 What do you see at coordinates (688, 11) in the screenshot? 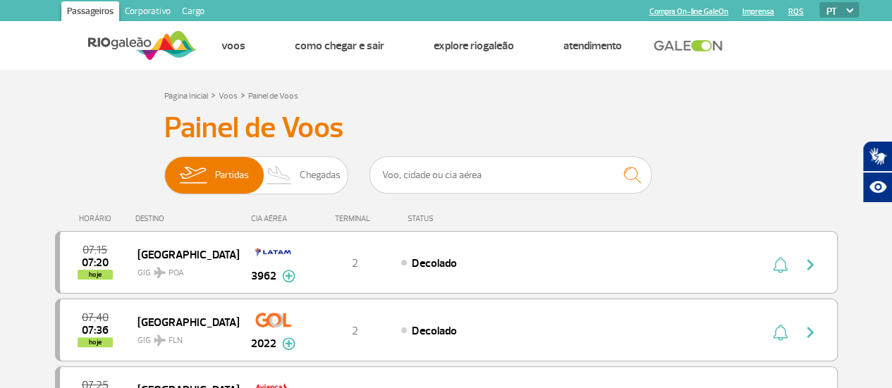
I see `a: Compra On-line GaleOn` at bounding box center [688, 11].